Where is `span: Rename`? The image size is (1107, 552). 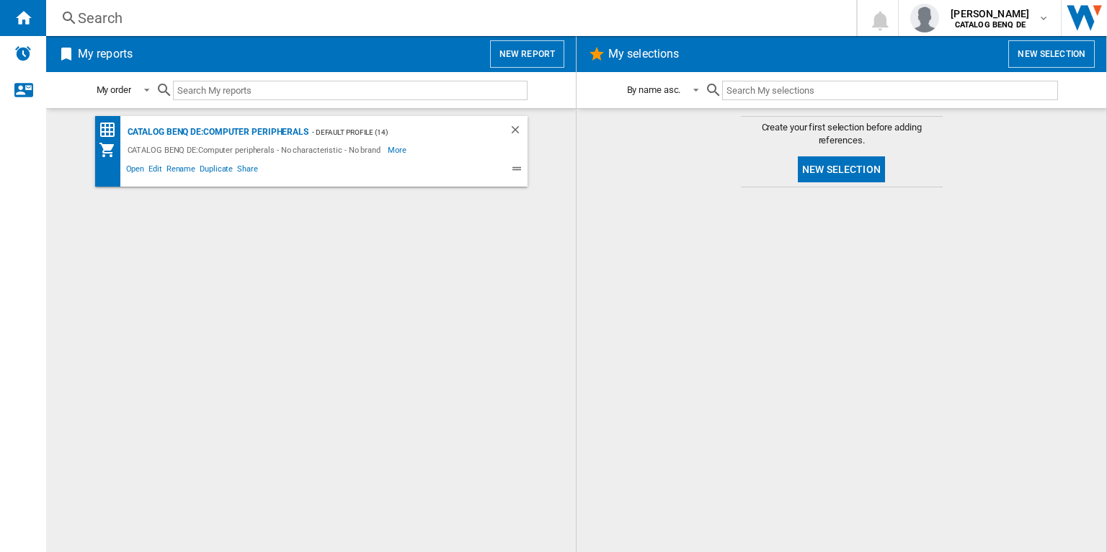 span: Rename is located at coordinates (181, 171).